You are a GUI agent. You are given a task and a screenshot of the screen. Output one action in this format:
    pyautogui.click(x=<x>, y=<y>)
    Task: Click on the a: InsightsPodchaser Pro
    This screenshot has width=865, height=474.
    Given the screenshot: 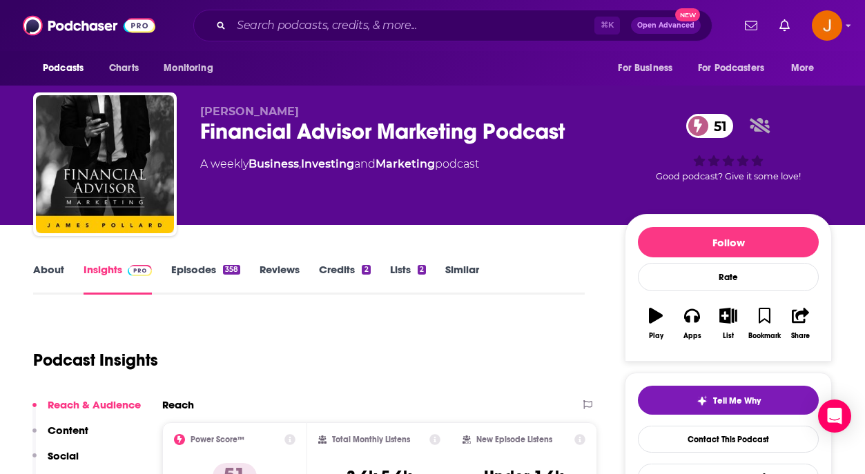 What is the action you would take?
    pyautogui.click(x=117, y=279)
    